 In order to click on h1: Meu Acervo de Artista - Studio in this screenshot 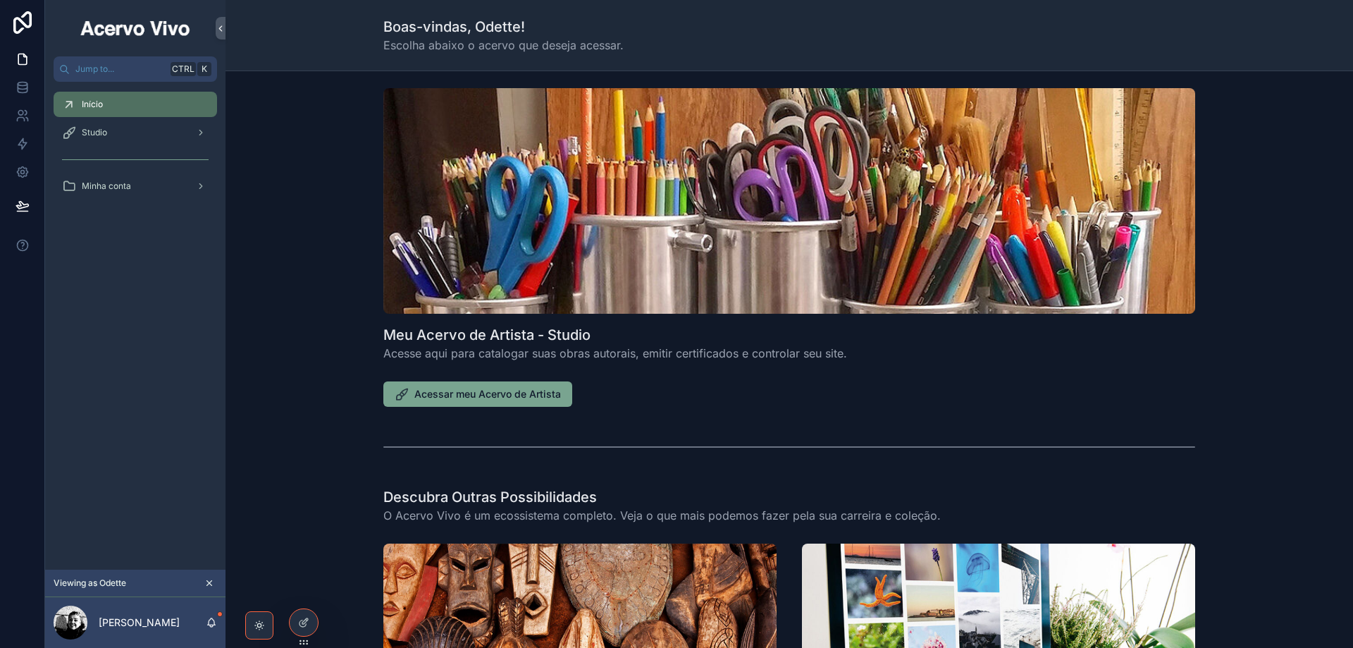, I will do `click(615, 335)`.